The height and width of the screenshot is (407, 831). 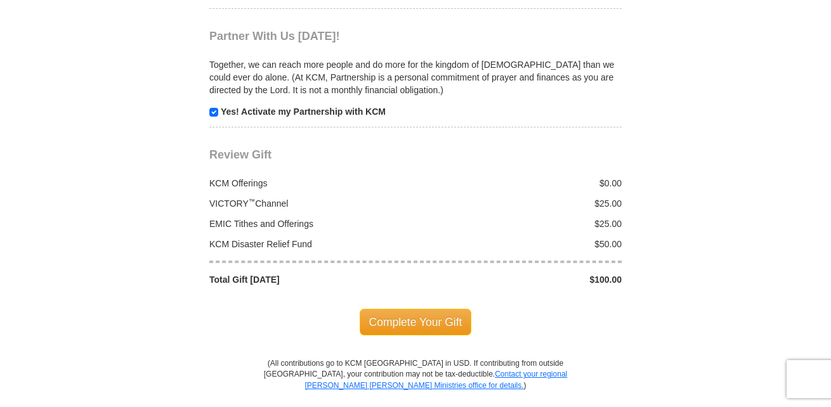 What do you see at coordinates (415, 322) in the screenshot?
I see `span: Complete Your Gift` at bounding box center [415, 322].